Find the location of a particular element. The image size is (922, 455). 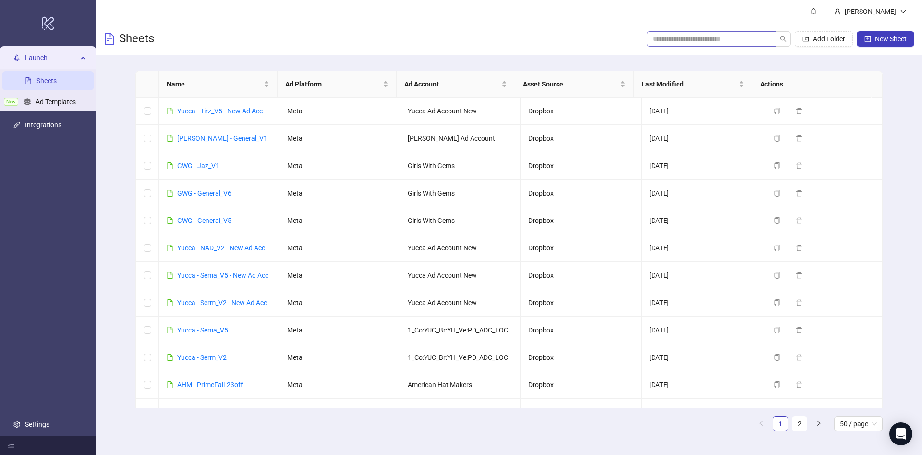

span: Launch is located at coordinates (51, 58).